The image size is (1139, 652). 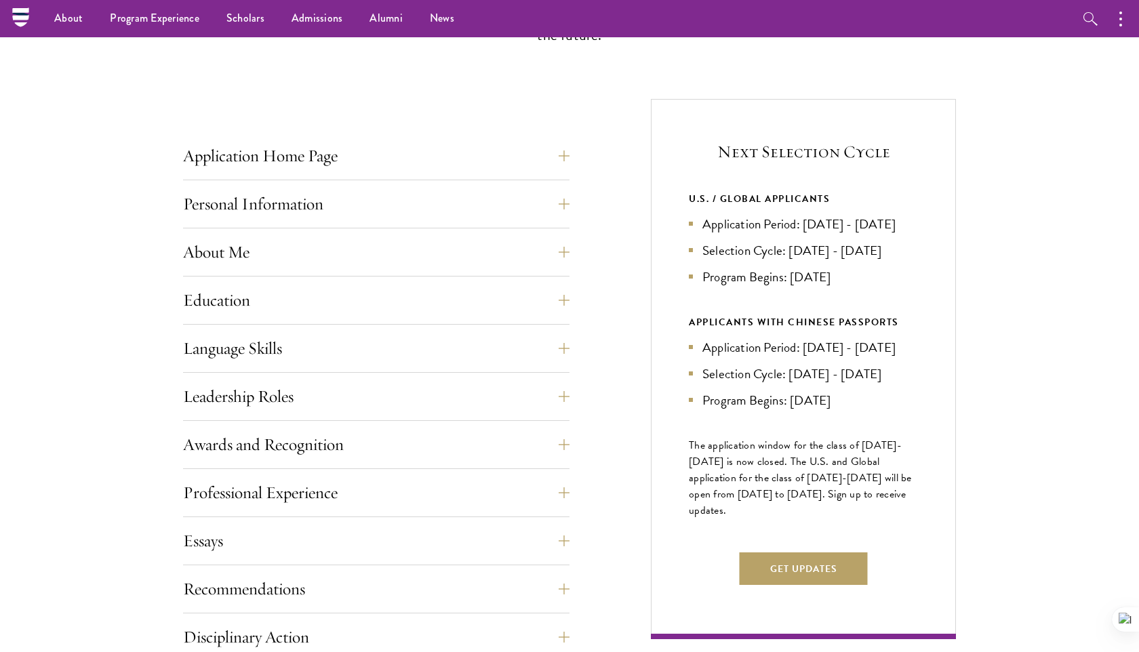 I want to click on button: Essays, so click(x=376, y=541).